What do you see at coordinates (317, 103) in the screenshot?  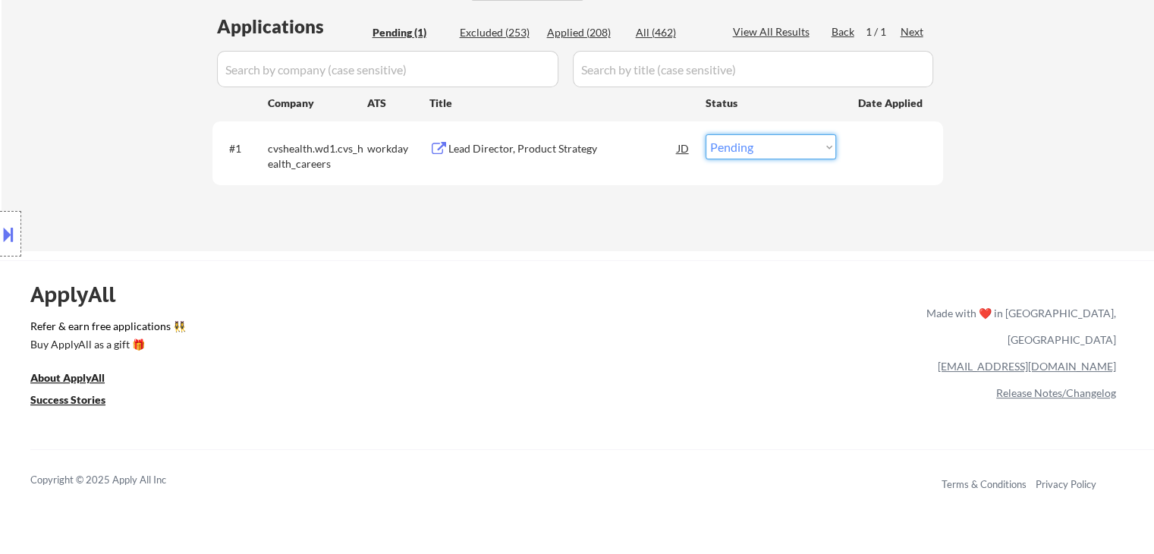 I see `div: Company` at bounding box center [317, 103].